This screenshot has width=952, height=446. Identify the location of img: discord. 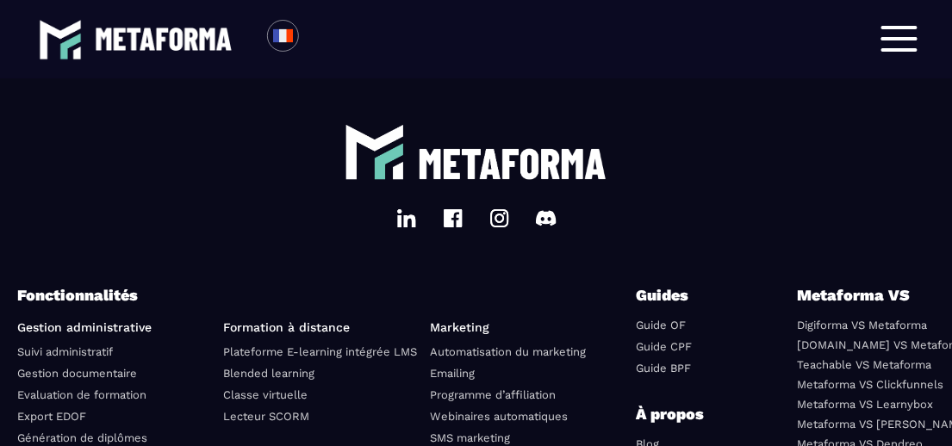
(546, 219).